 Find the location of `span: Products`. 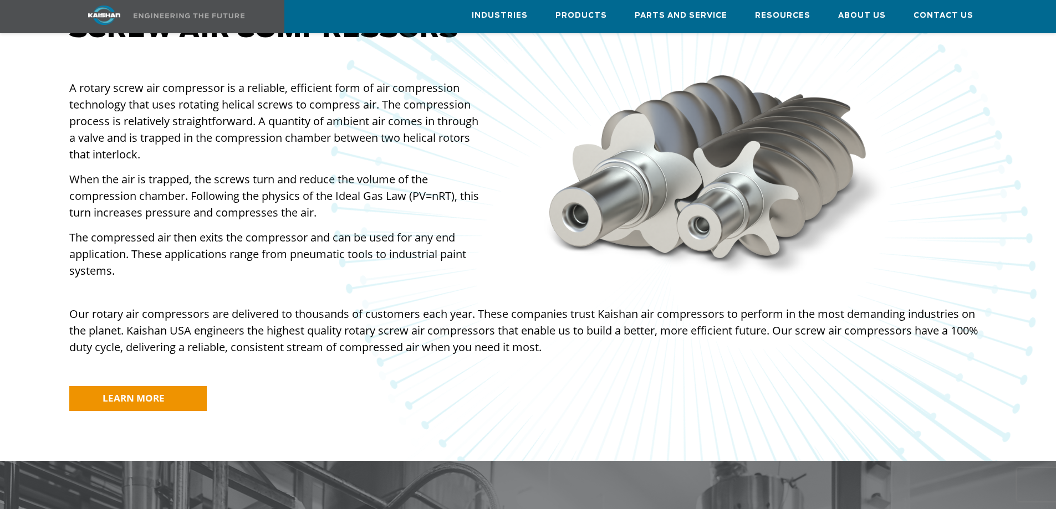

span: Products is located at coordinates (581, 16).